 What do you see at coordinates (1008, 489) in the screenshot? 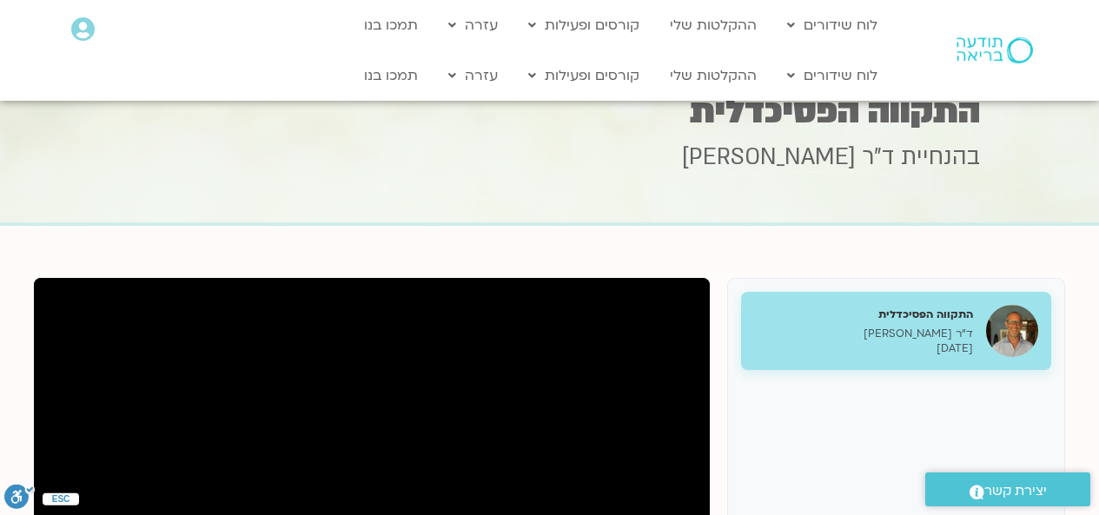
I see `a: יצירת קשר` at bounding box center [1008, 489].